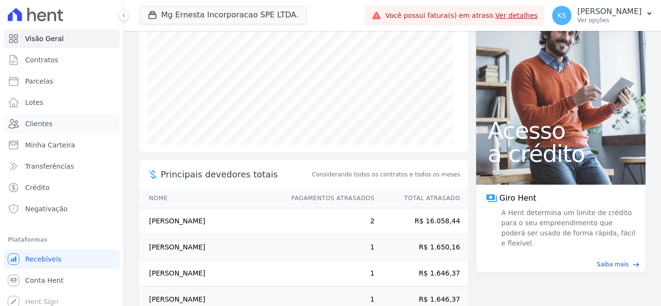 The width and height of the screenshot is (661, 306). I want to click on a: Visão Geral, so click(61, 39).